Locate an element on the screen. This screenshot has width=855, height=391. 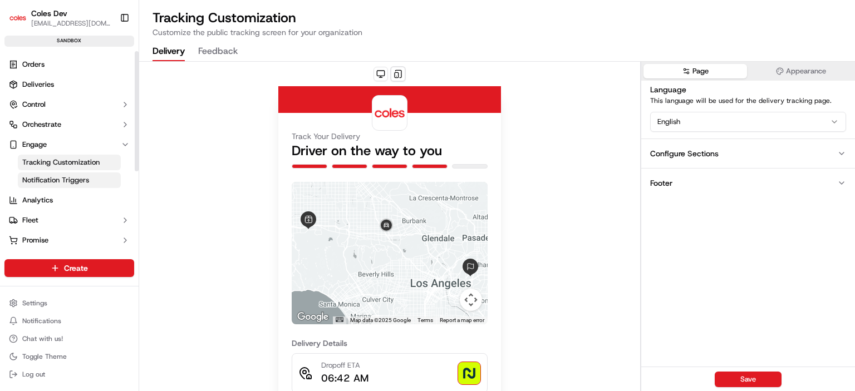
button: Fleet is located at coordinates (69, 220).